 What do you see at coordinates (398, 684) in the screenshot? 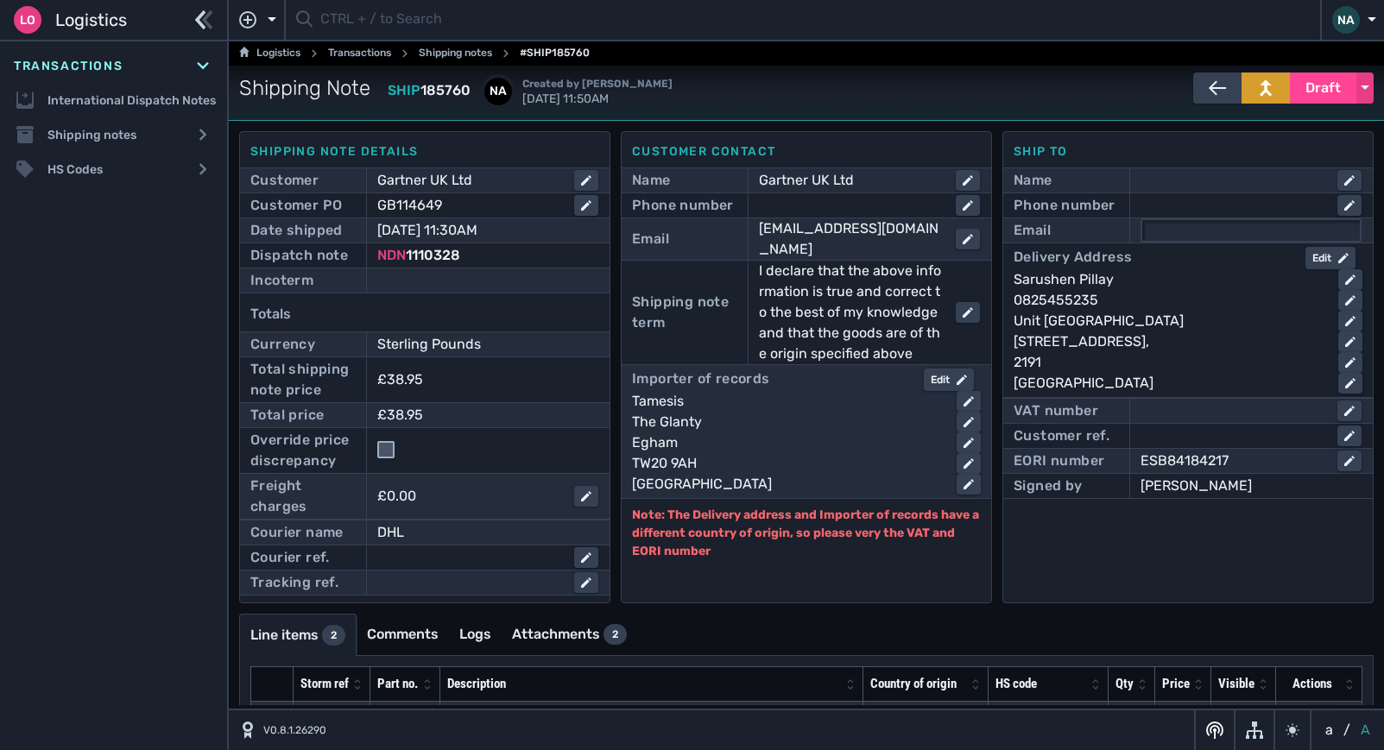
I see `div: Part no.` at bounding box center [398, 684].